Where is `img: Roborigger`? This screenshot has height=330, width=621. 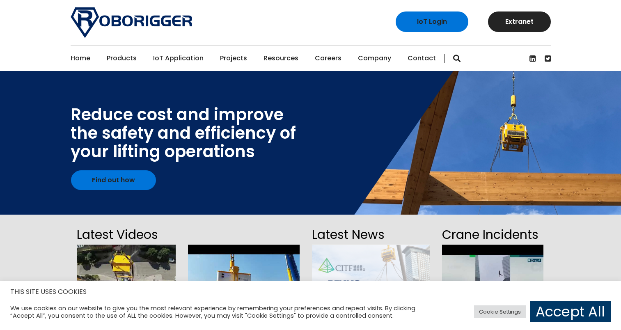
img: Roborigger is located at coordinates (131, 23).